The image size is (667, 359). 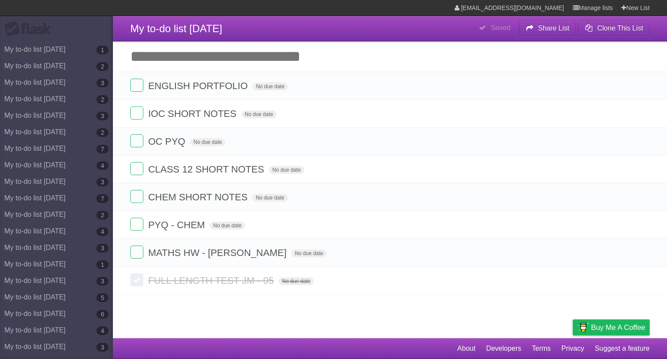 I want to click on a: Buy me a coffee, so click(x=611, y=327).